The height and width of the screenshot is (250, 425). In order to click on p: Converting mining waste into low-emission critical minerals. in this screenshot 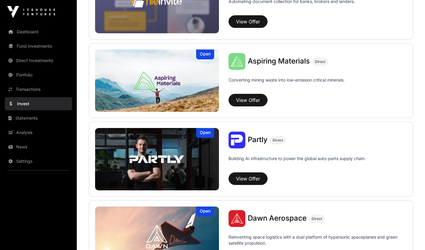, I will do `click(287, 84)`.